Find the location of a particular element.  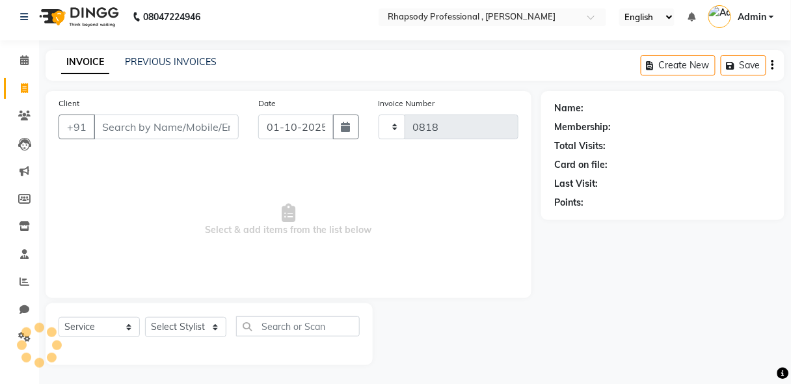

img: Admin is located at coordinates (719, 16).